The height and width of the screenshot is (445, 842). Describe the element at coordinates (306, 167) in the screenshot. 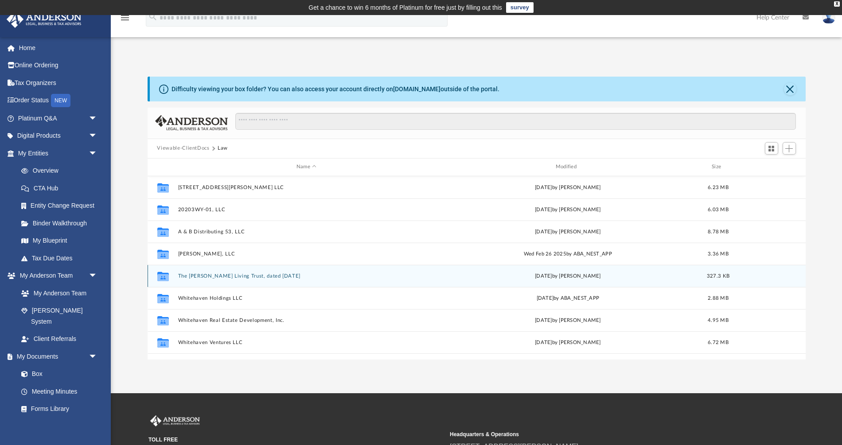

I see `div: Name` at that location.